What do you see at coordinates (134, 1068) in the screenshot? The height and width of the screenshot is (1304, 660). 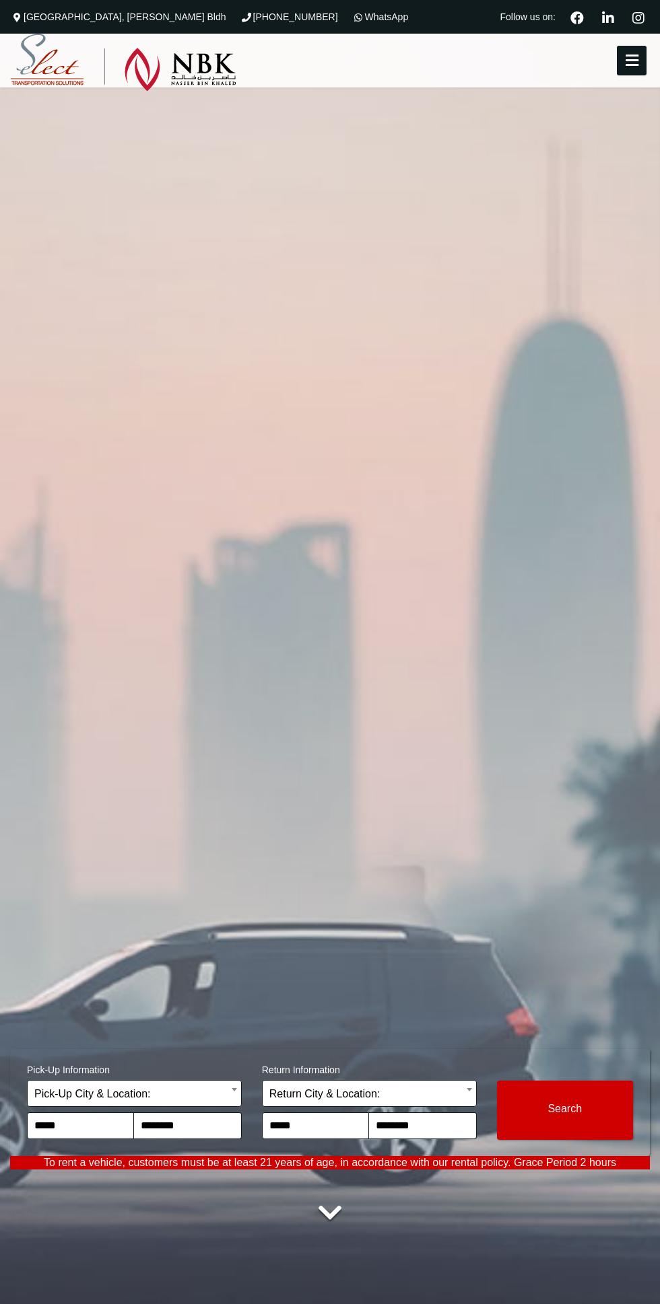 I see `span: Pick-Up Information` at bounding box center [134, 1068].